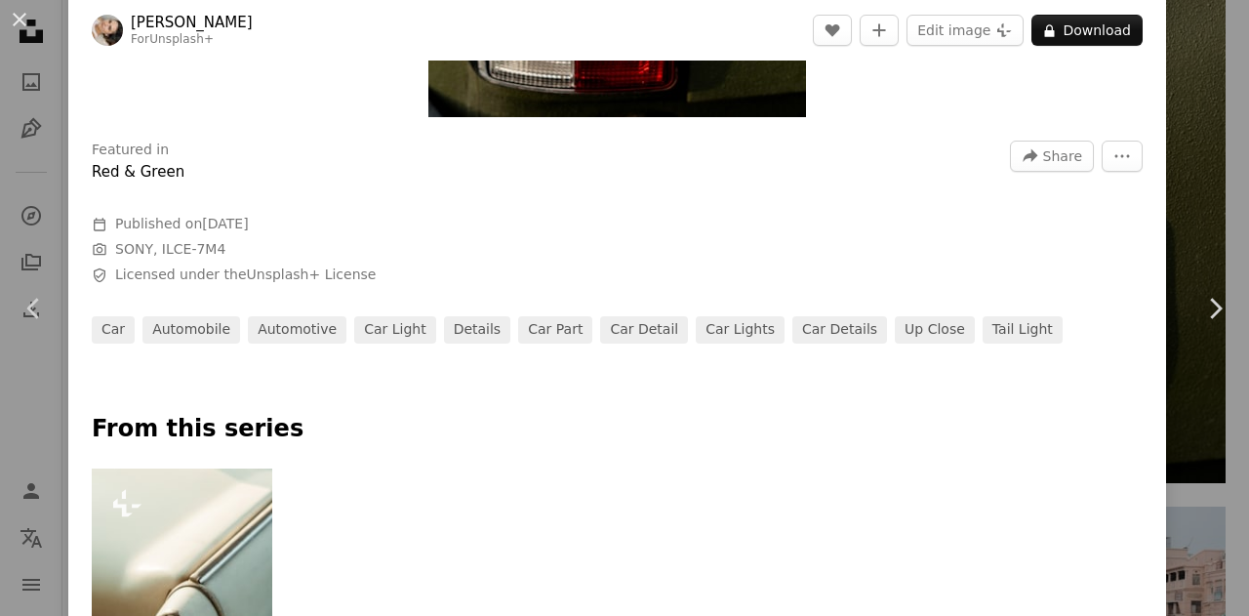 This screenshot has width=1249, height=616. Describe the element at coordinates (1023, 330) in the screenshot. I see `a: tail light` at that location.